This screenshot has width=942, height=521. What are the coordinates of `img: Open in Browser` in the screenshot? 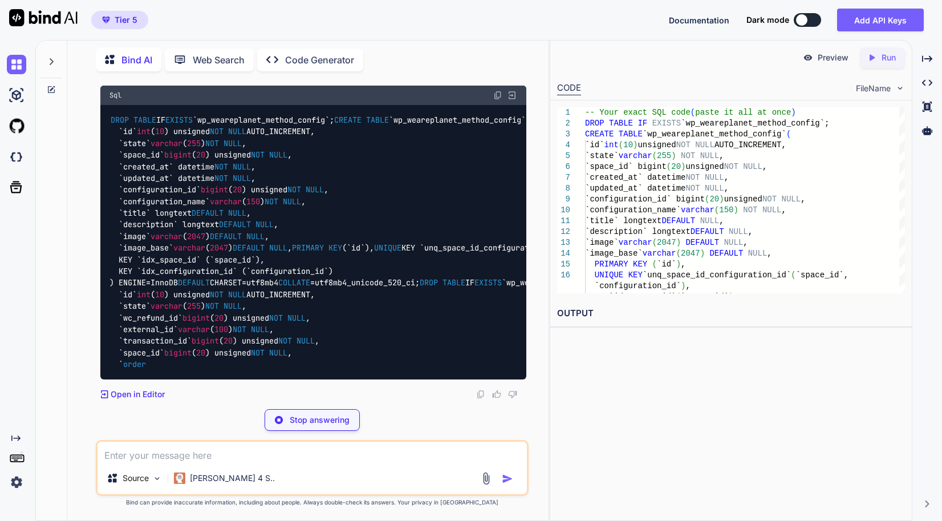 It's located at (512, 95).